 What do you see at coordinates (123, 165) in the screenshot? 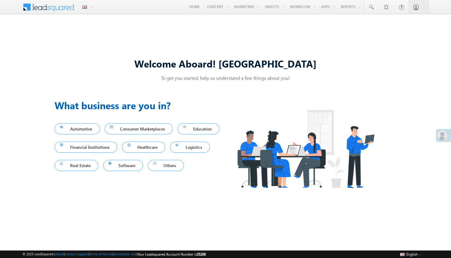
I see `span: Software` at bounding box center [123, 165].